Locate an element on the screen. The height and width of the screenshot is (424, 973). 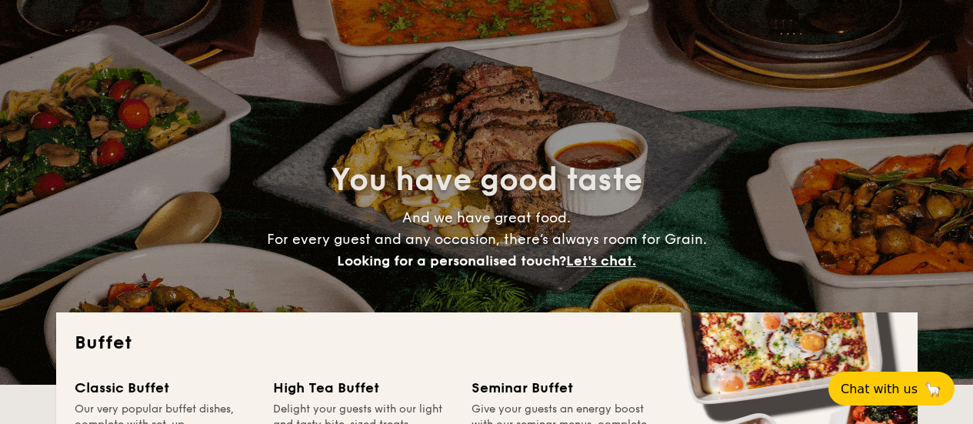
span: Let's chat. is located at coordinates (601, 261).